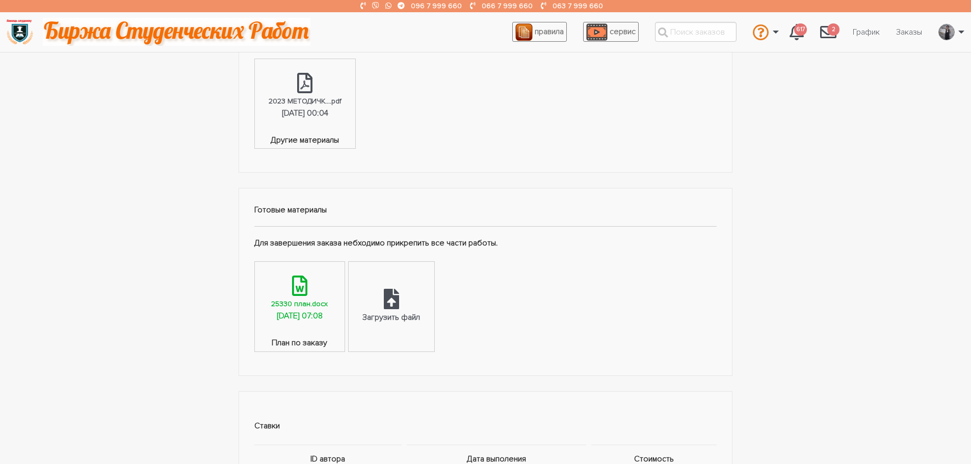 The height and width of the screenshot is (464, 971). I want to click on img: motto-2ce64da2796df845c65ce8f9480b9c9d679903764b3ca6da4b6de107518df0fe.gif, so click(176, 32).